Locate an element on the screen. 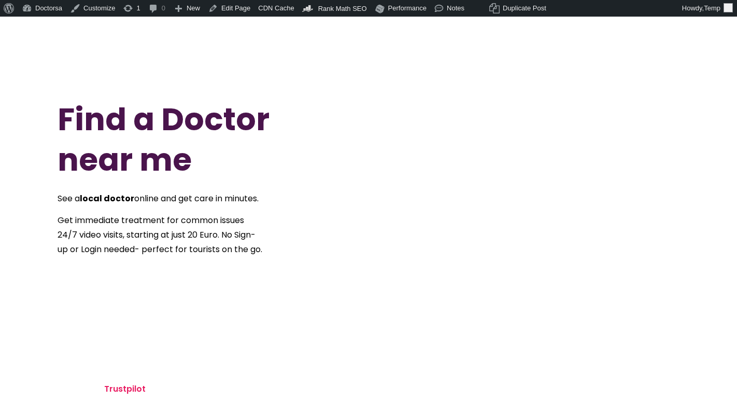 Image resolution: width=737 pixels, height=414 pixels. a: Trustpilot is located at coordinates (125, 388).